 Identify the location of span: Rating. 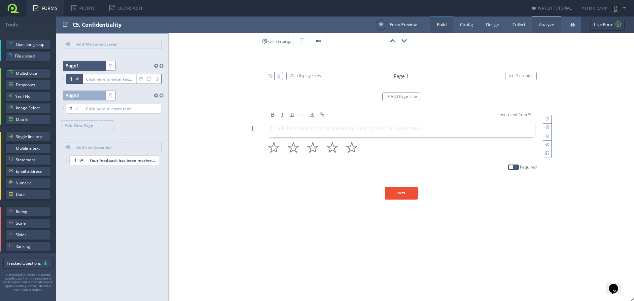
(32, 212).